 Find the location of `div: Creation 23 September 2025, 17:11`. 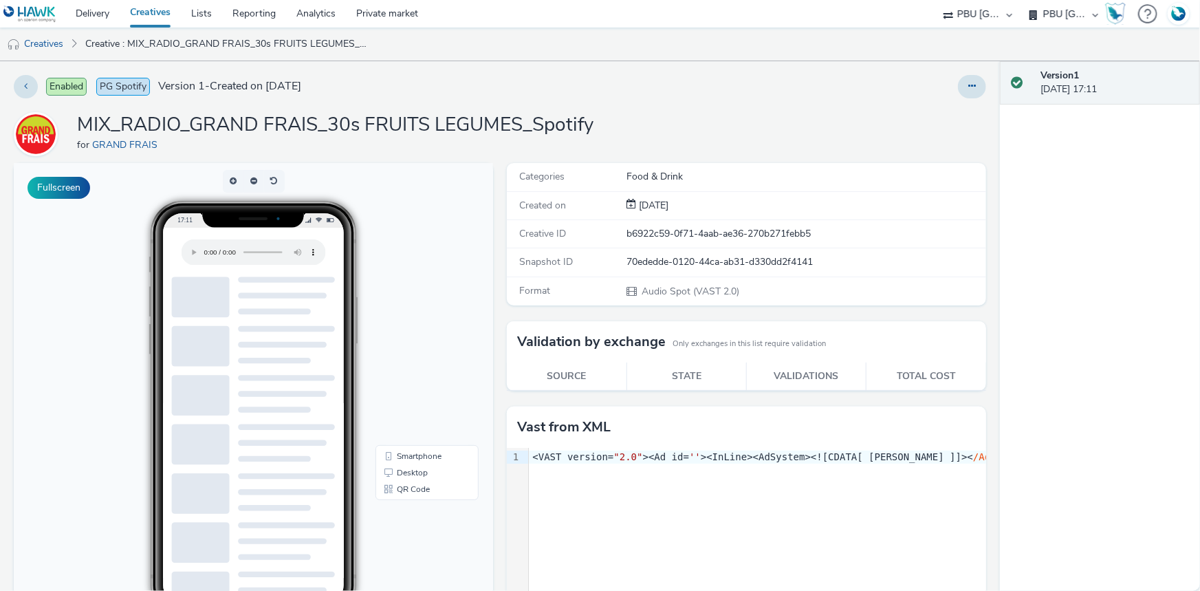

div: Creation 23 September 2025, 17:11 is located at coordinates (652, 206).